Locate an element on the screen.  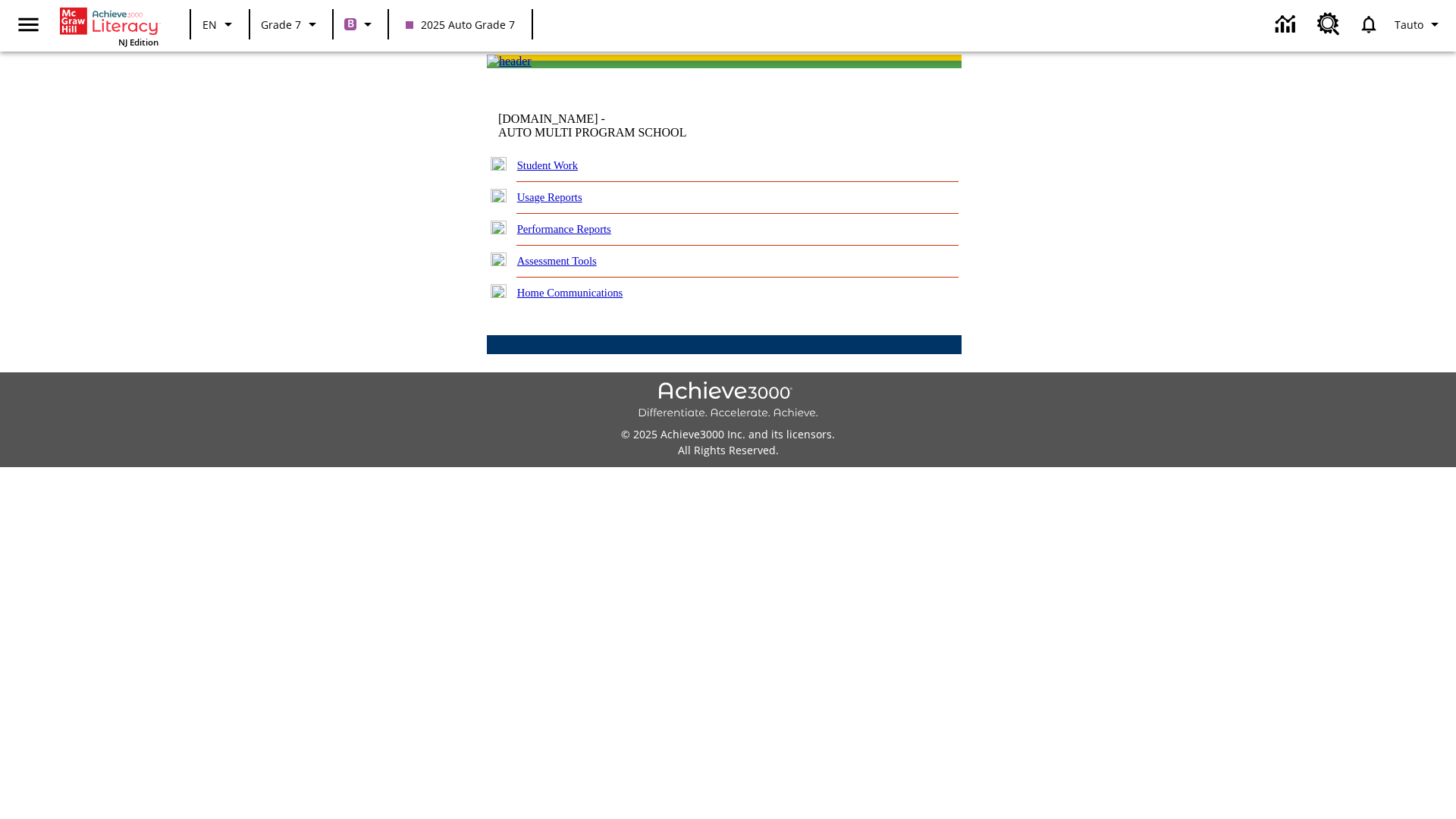
a: Usage Reports is located at coordinates (550, 198).